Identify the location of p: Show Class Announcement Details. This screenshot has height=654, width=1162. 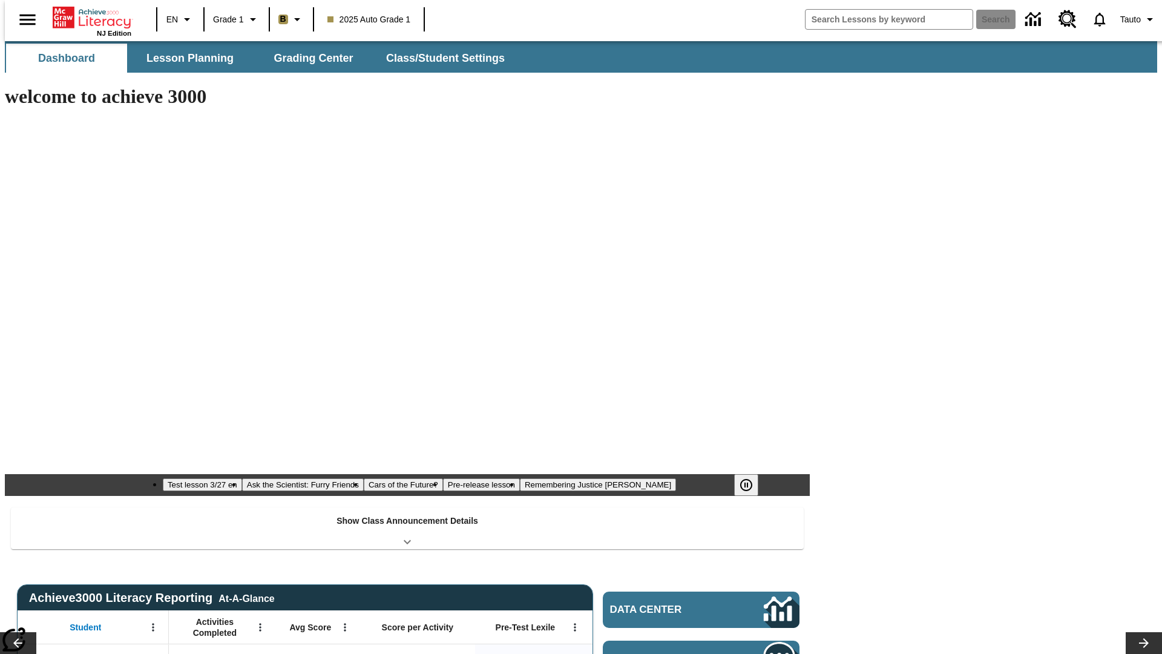
(407, 521).